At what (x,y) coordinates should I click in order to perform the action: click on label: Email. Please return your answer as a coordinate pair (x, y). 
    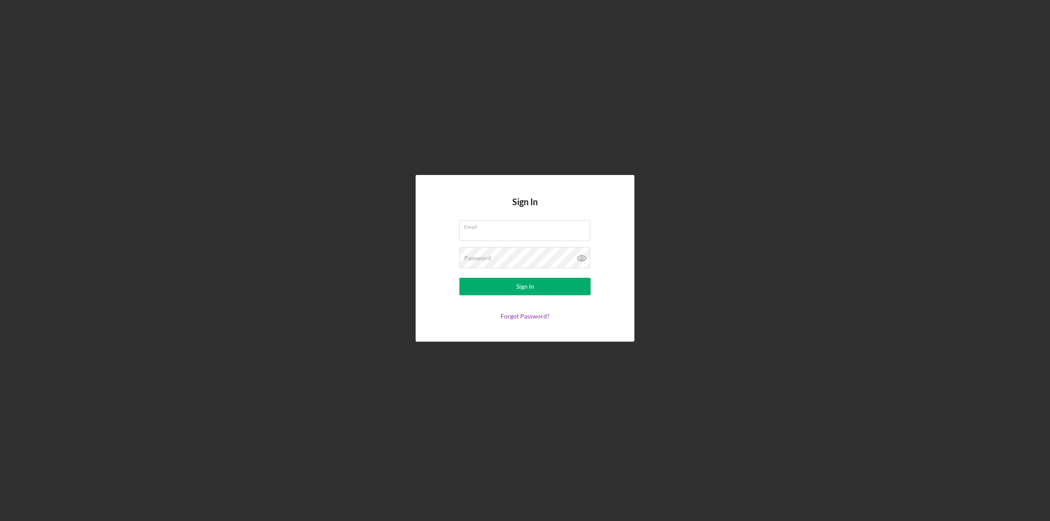
    Looking at the image, I should click on (527, 225).